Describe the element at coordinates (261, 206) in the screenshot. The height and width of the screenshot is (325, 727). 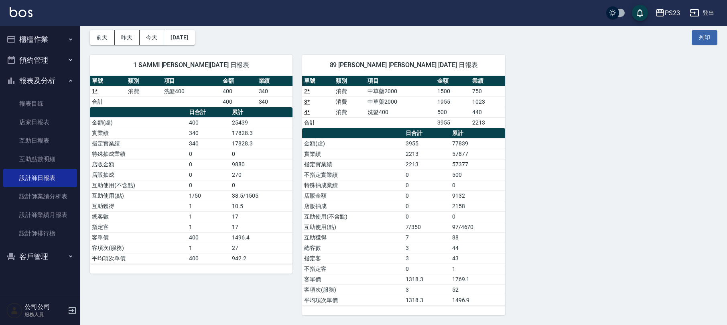
I see `td: 10.5` at that location.